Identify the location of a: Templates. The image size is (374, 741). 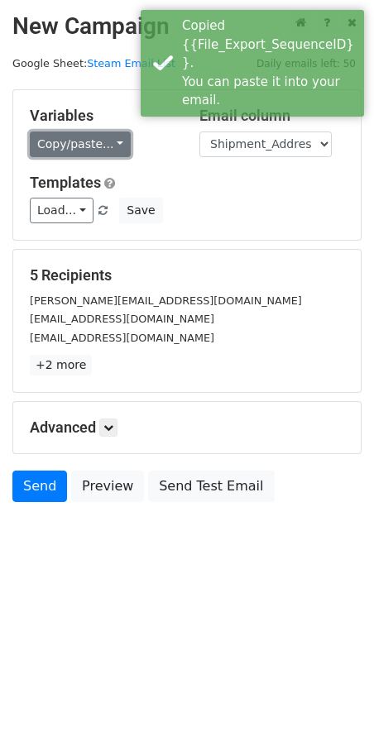
(65, 182).